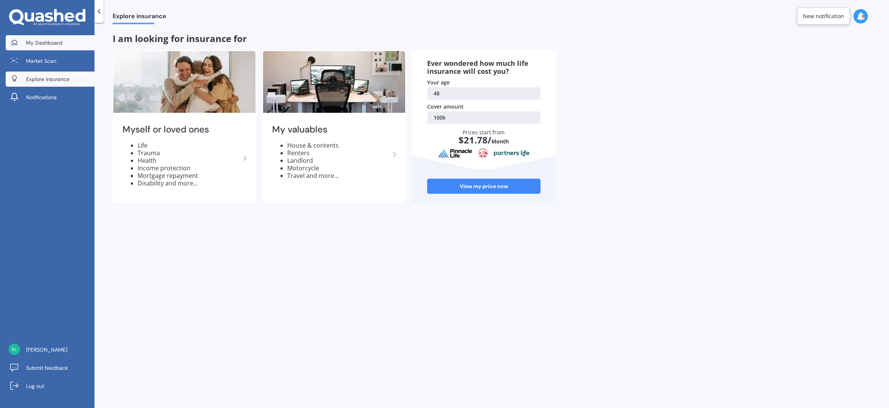  Describe the element at coordinates (47, 368) in the screenshot. I see `span: Submit feedback` at that location.